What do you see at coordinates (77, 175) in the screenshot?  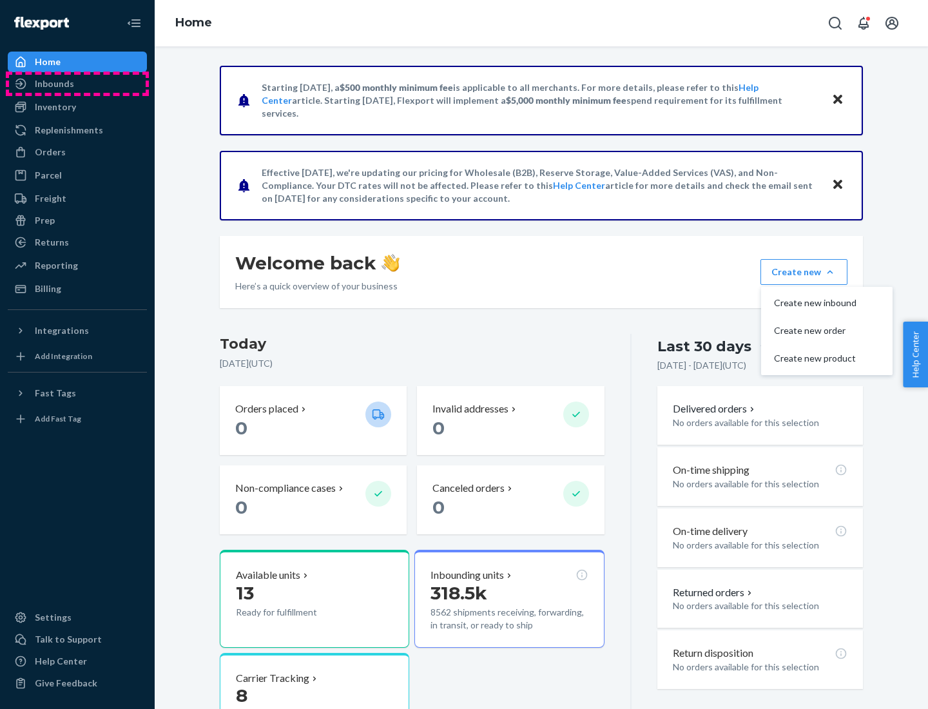 I see `a: Parcel` at bounding box center [77, 175].